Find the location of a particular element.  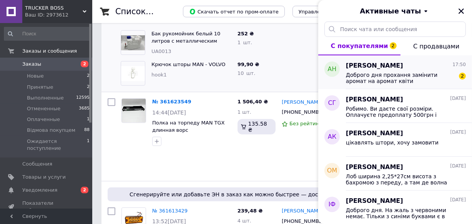

a: Полка на торпеду MAN TGX длинная ворс is located at coordinates (188, 127).